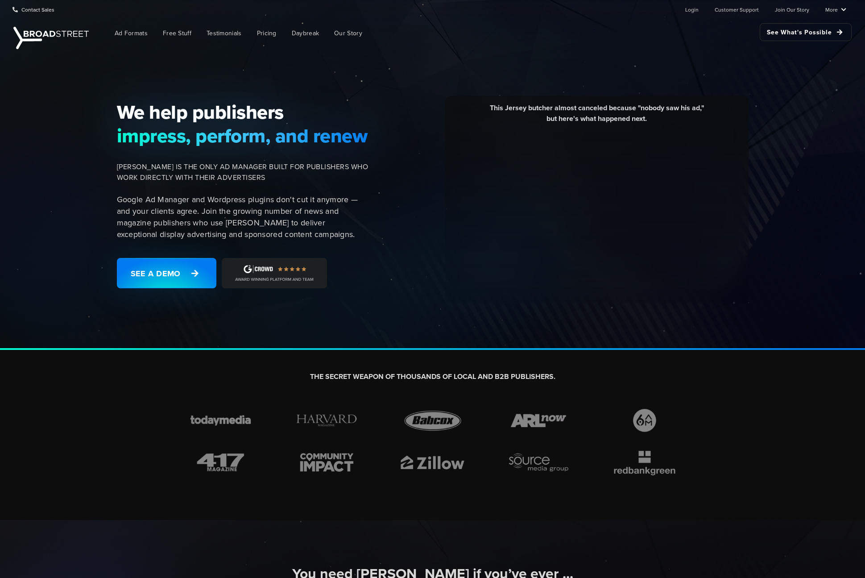 The width and height of the screenshot is (865, 578). I want to click on a: Our Story, so click(348, 33).